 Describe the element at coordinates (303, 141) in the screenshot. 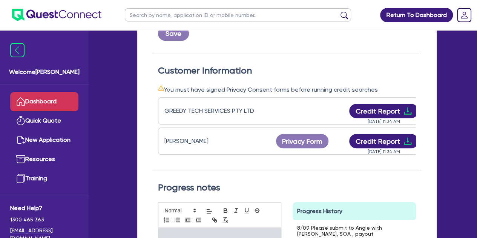

I see `button: Privacy Form` at that location.